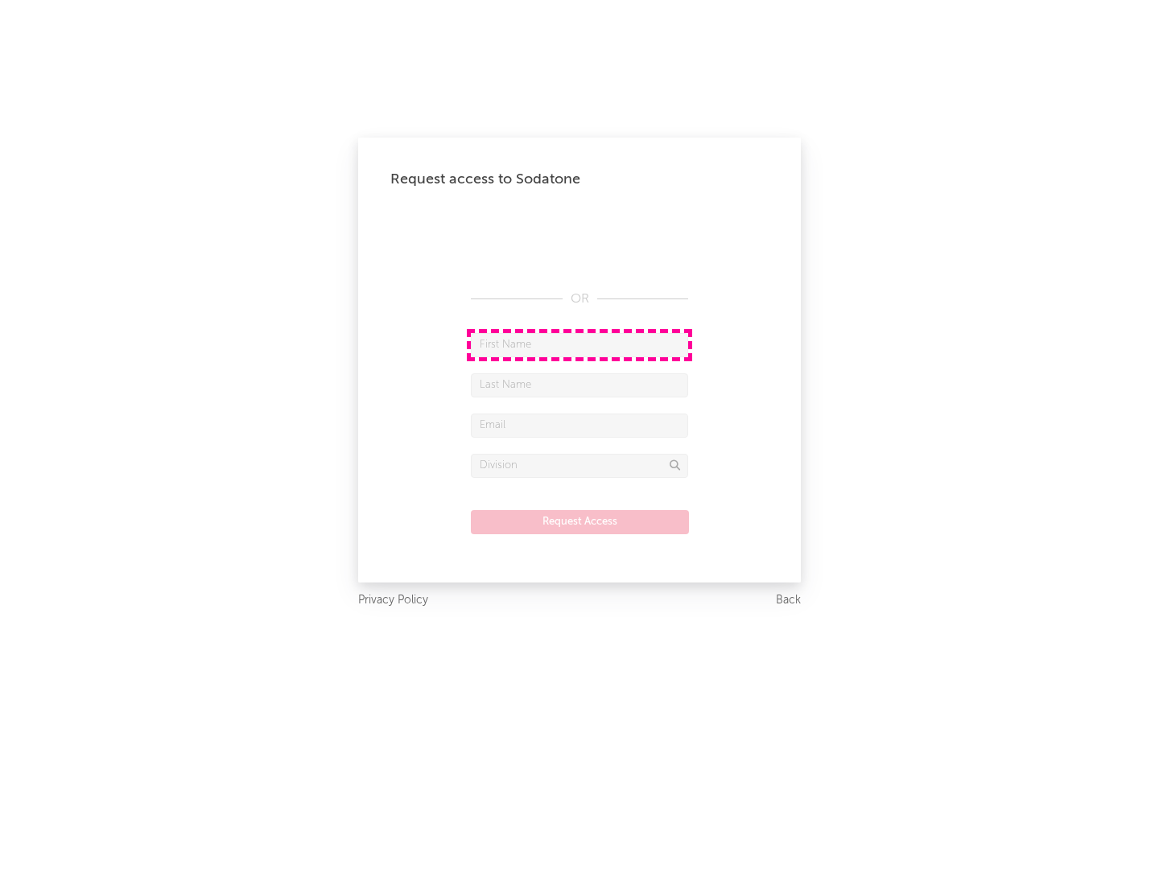 The image size is (1159, 885). I want to click on input: Division, so click(579, 466).